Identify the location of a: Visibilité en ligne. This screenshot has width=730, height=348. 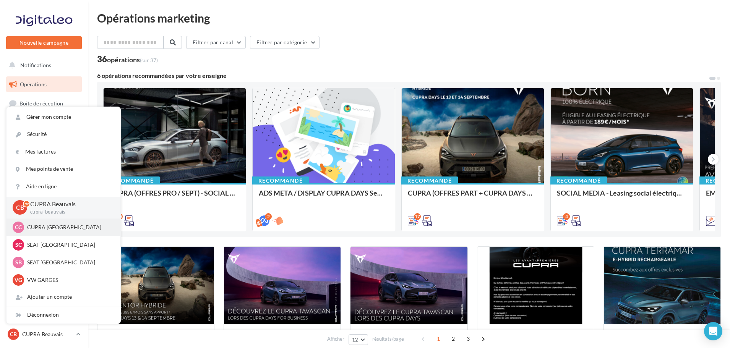
(44, 123).